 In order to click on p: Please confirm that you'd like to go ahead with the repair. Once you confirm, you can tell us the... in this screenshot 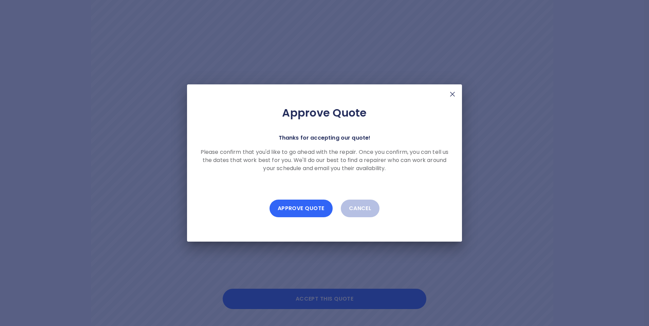, I will do `click(324, 160)`.